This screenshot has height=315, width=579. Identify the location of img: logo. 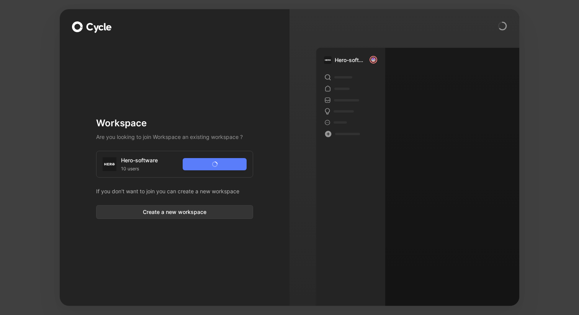
(110, 164).